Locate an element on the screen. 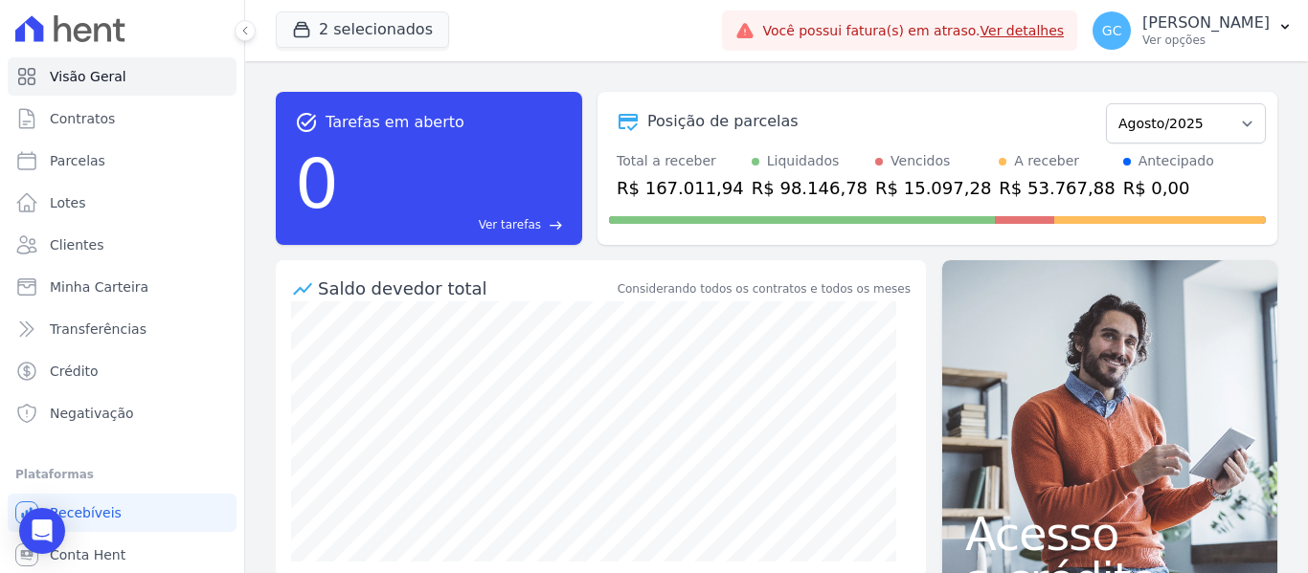 The image size is (1308, 573). div: 0 is located at coordinates (317, 184).